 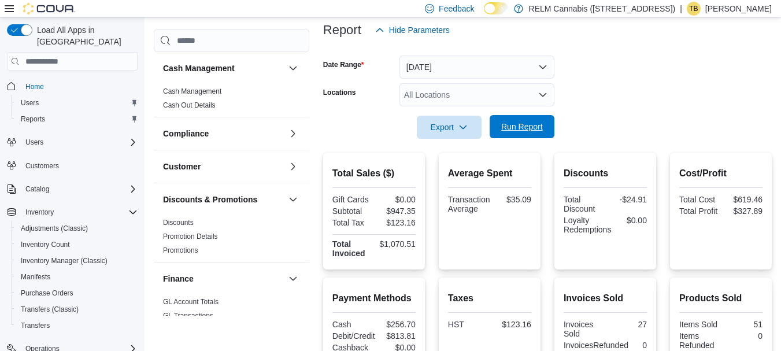 I want to click on div: Cash, so click(x=352, y=324).